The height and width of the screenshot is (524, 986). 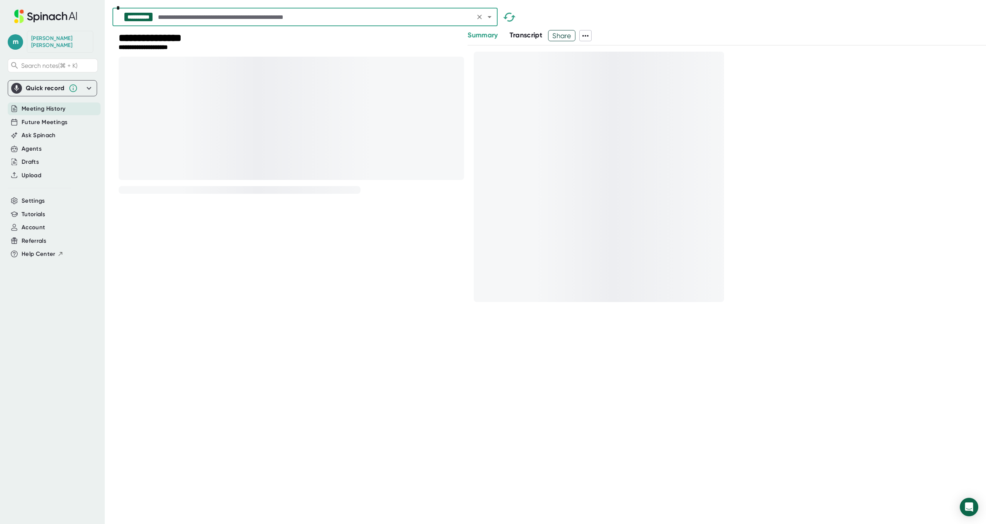 What do you see at coordinates (561, 35) in the screenshot?
I see `button: Share` at bounding box center [561, 35].